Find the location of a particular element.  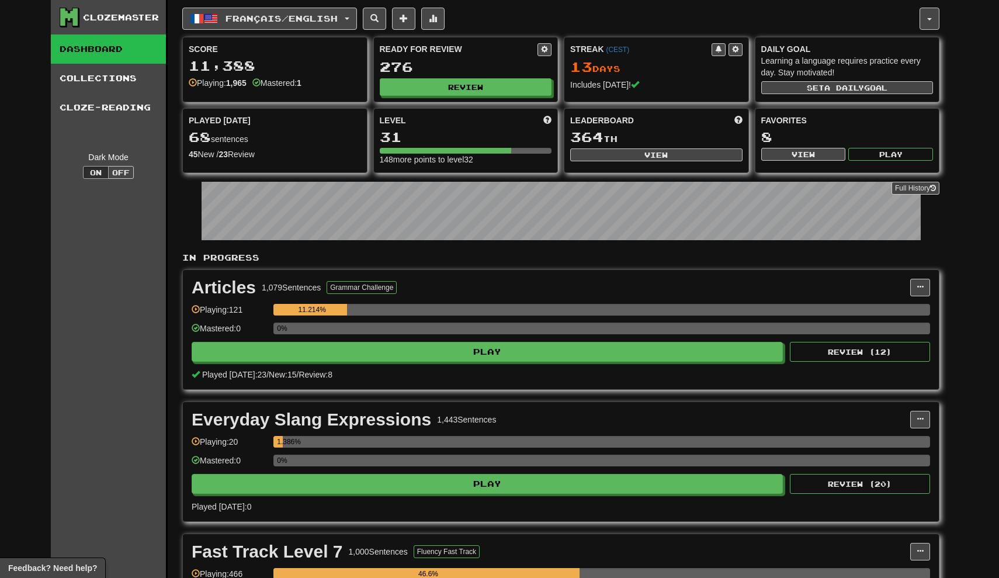

span: This week in points, UTC is located at coordinates (738, 120).